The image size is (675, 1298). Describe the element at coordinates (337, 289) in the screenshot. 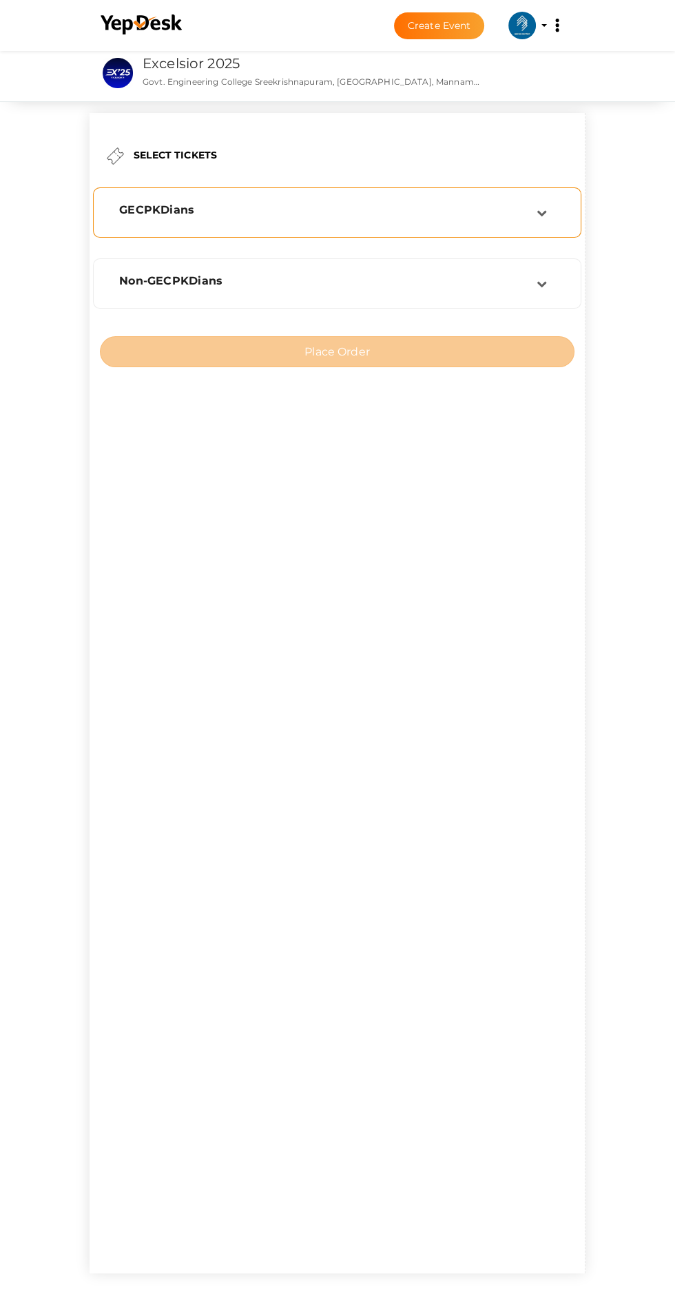

I see `a: Non-GECPKDians` at that location.